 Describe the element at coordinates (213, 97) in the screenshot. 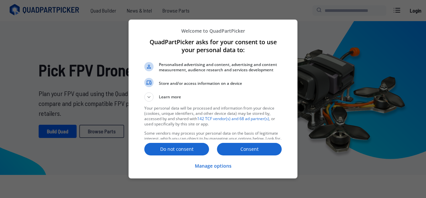

I see `button: Learn more` at that location.